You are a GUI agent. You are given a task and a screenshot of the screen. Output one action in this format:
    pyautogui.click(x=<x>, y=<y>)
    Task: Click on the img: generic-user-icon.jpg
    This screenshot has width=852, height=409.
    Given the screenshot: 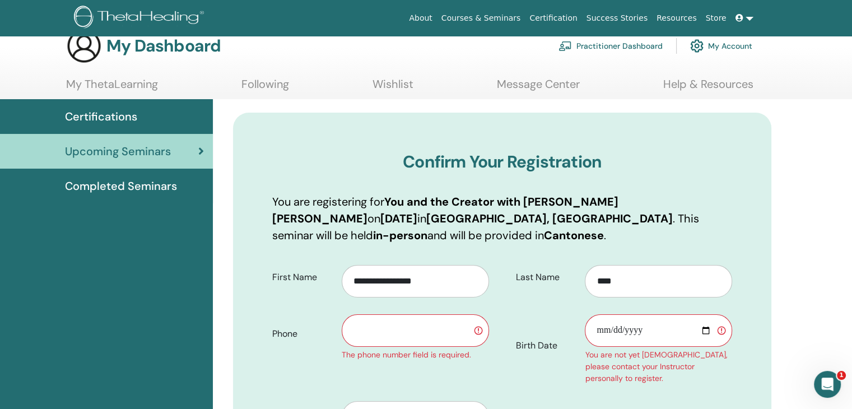 What is the action you would take?
    pyautogui.click(x=84, y=46)
    